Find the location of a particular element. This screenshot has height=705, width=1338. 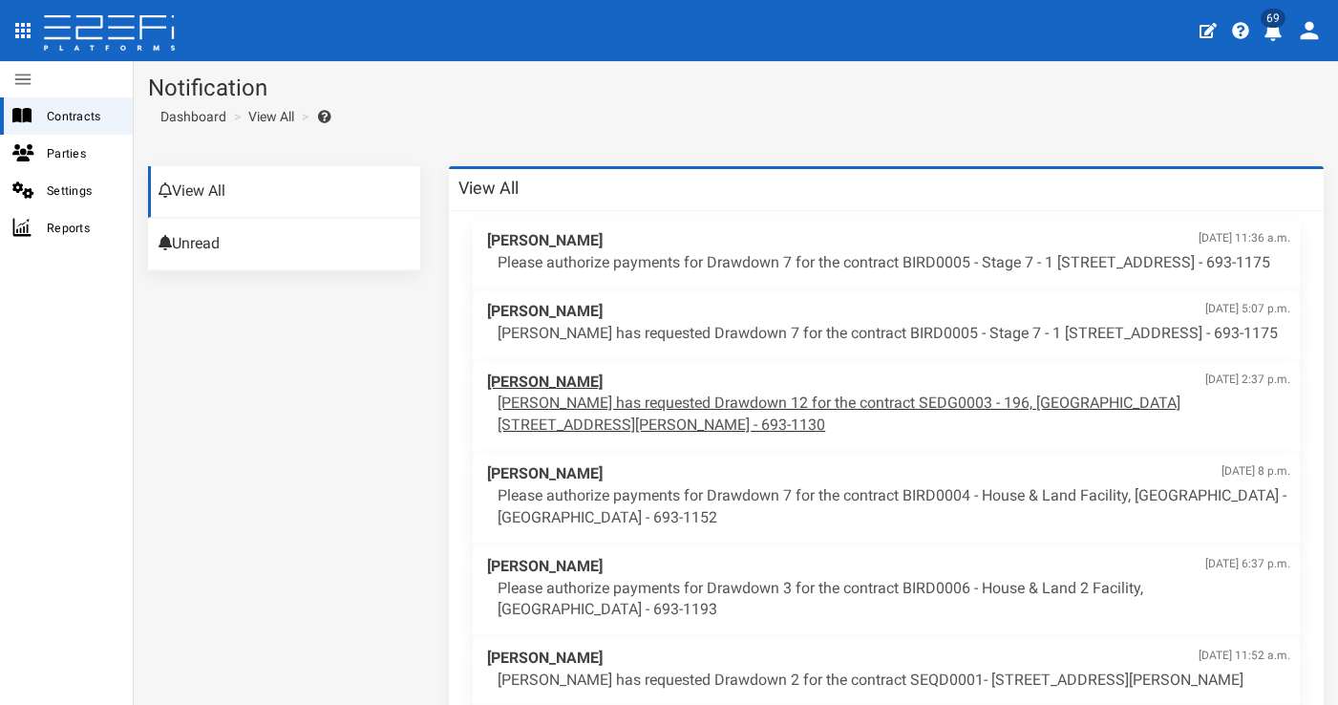

a: Dashboard is located at coordinates (189, 117).